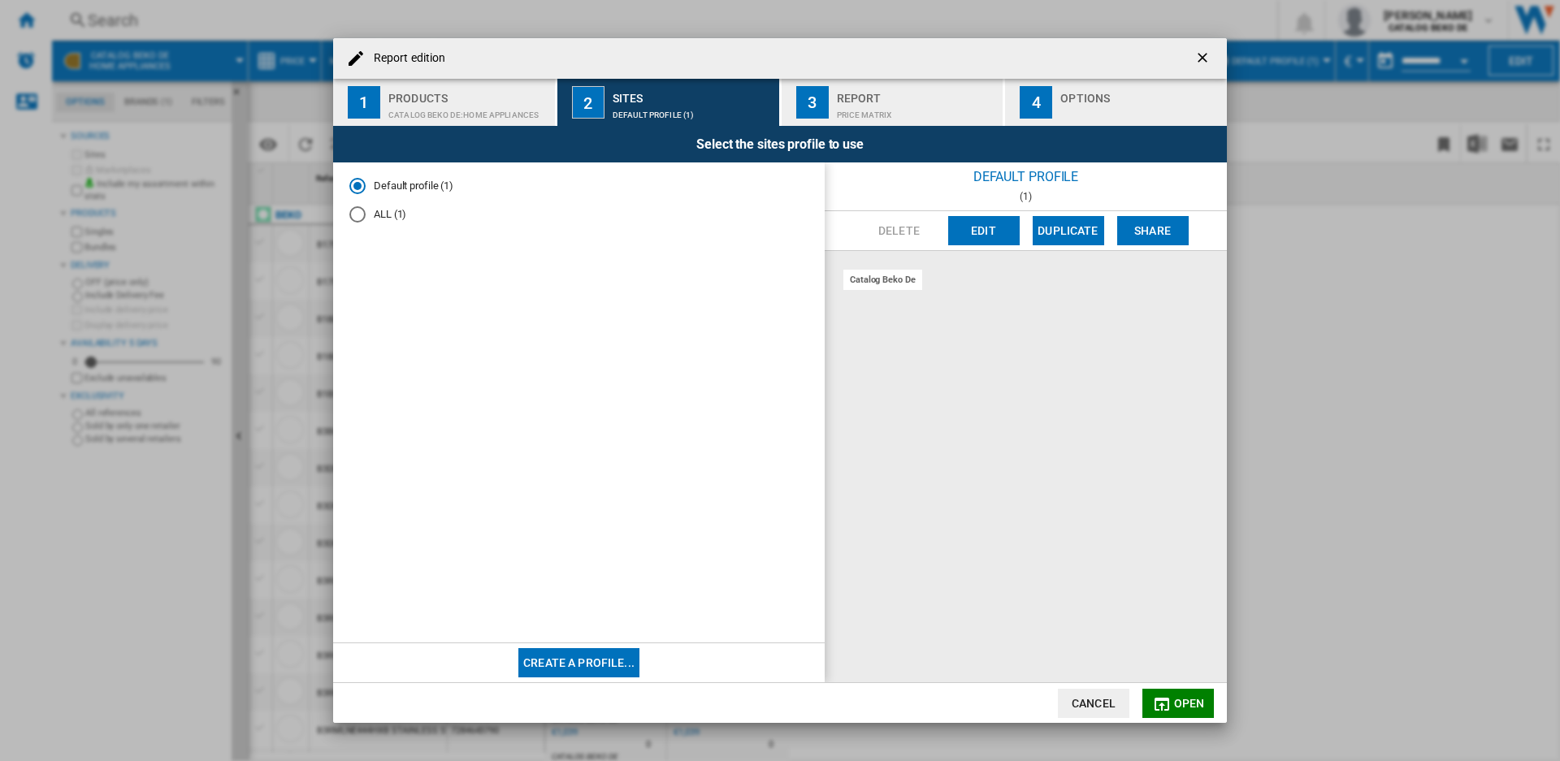  What do you see at coordinates (692, 110) in the screenshot?
I see `div: Default profile (1)` at bounding box center [692, 110].